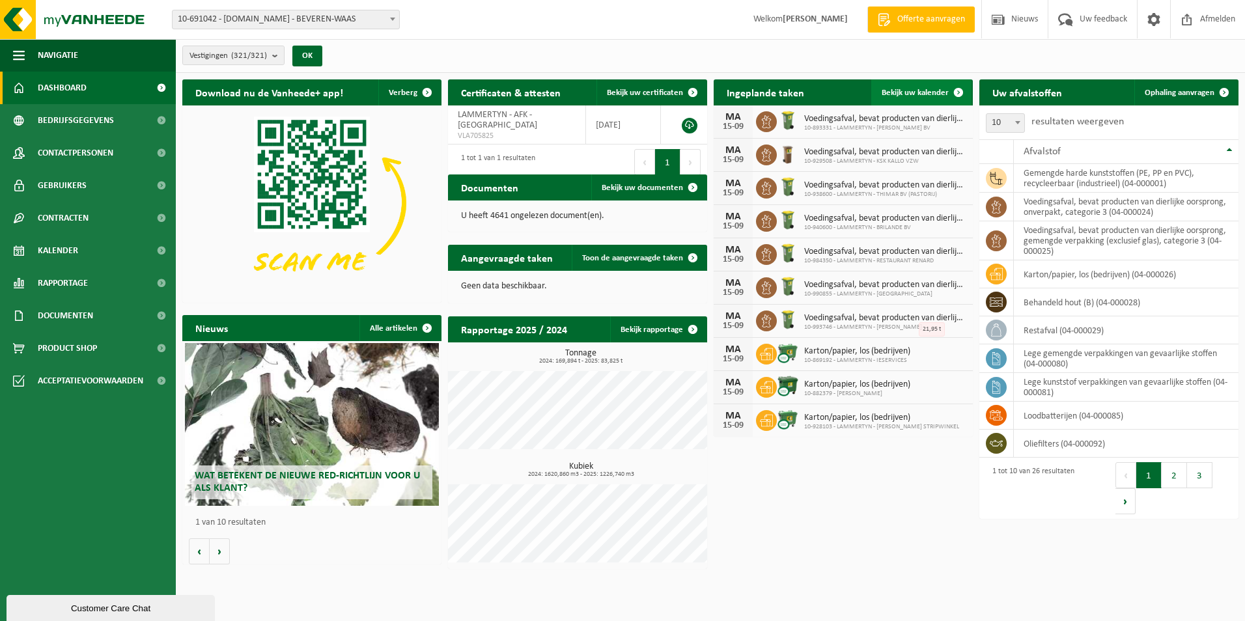  What do you see at coordinates (690, 162) in the screenshot?
I see `button: Next` at bounding box center [690, 162].